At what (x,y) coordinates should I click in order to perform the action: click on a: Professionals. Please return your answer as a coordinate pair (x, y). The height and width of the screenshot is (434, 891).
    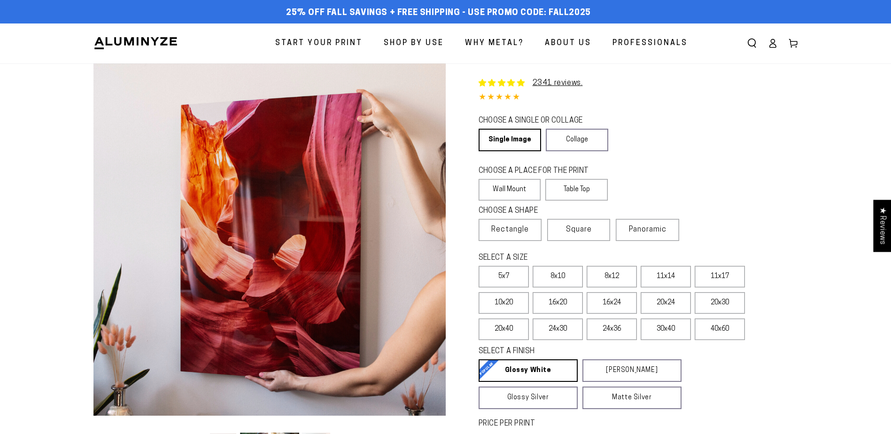
    Looking at the image, I should click on (650, 43).